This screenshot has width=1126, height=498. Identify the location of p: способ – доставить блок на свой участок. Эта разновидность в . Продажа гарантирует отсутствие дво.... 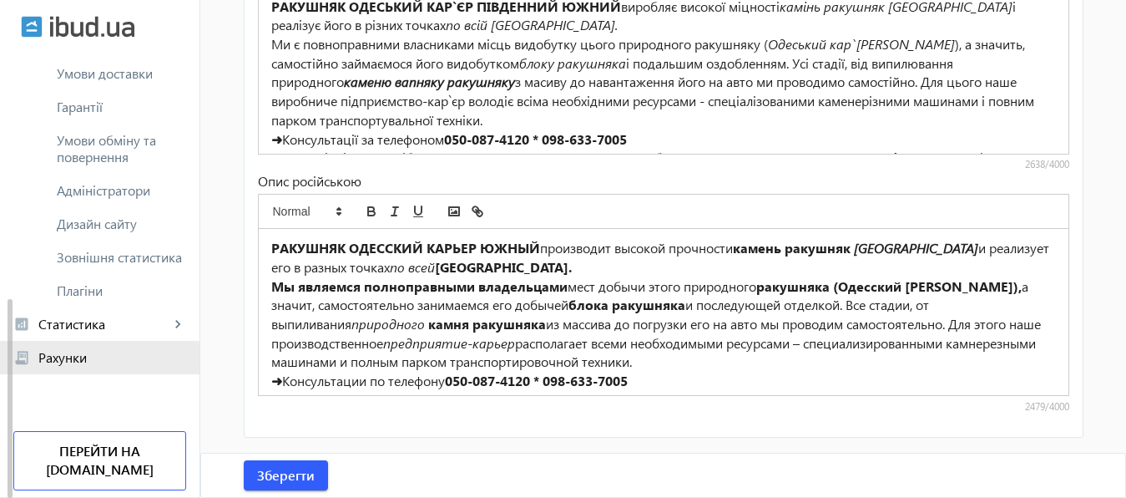
(664, 419).